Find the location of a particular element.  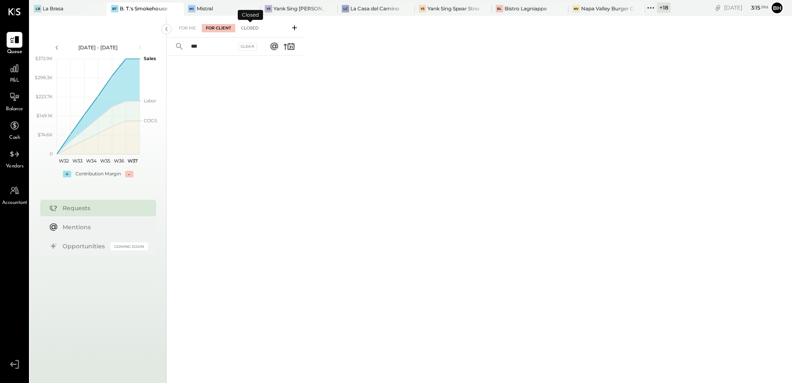

span: Queue is located at coordinates (15, 52).